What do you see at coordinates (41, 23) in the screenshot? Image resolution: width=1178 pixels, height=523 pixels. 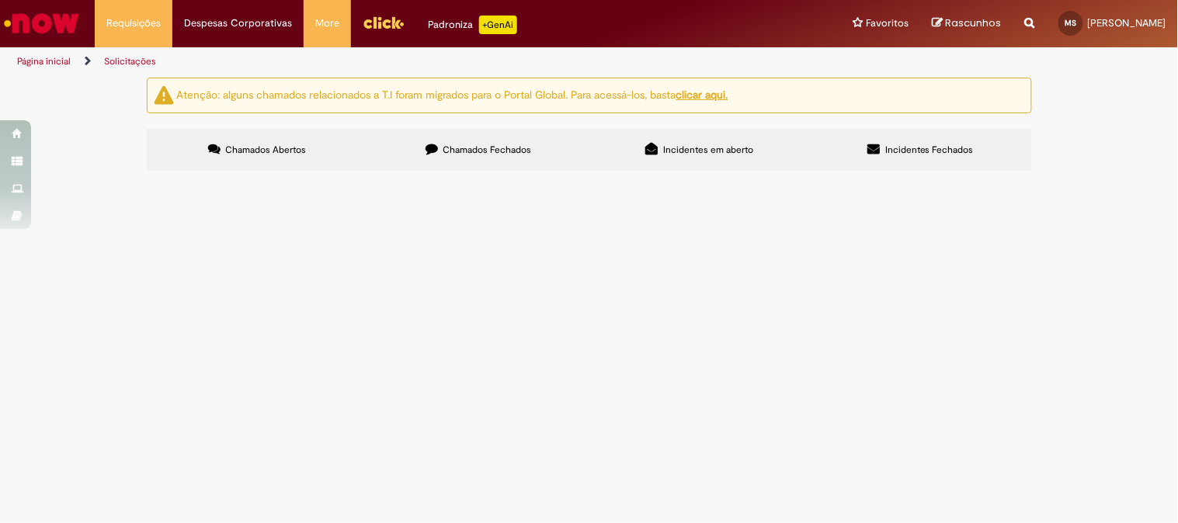 I see `img: ServiceNow` at bounding box center [41, 23].